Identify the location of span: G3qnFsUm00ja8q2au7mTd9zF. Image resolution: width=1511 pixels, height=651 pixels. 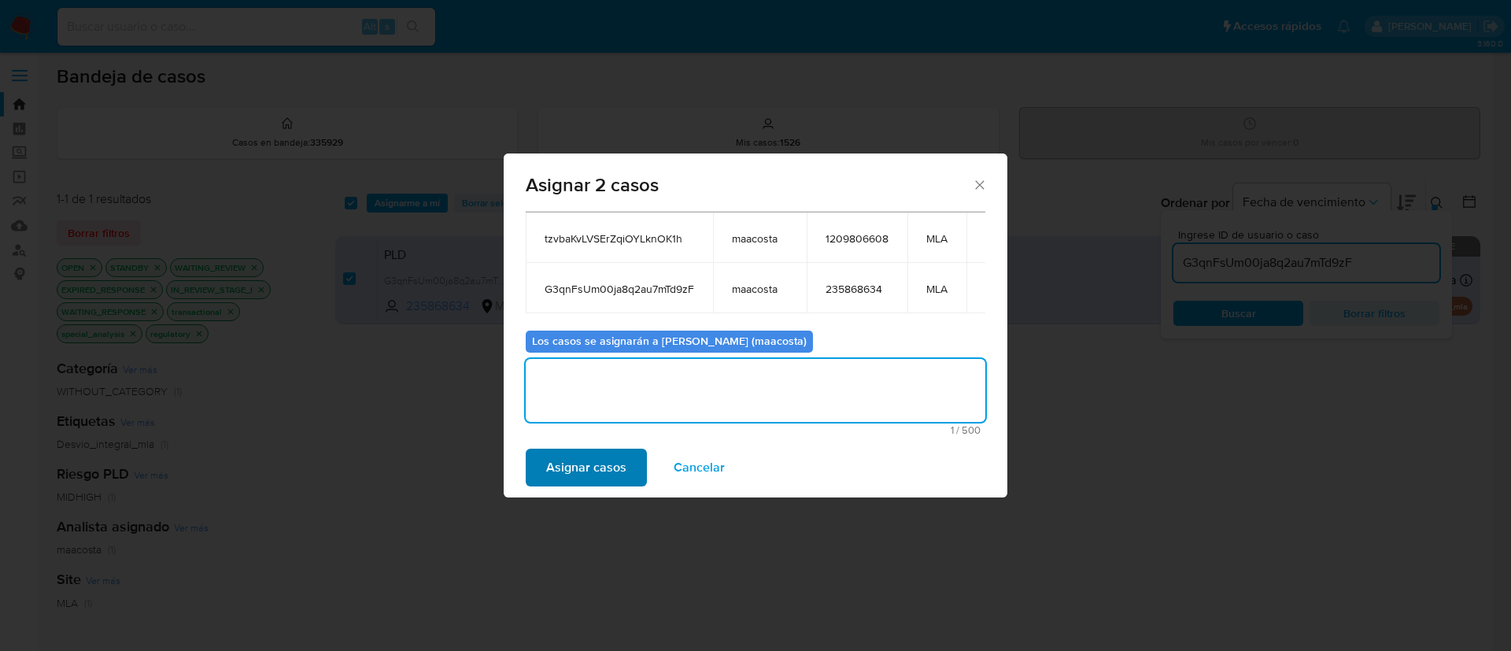
(619, 289).